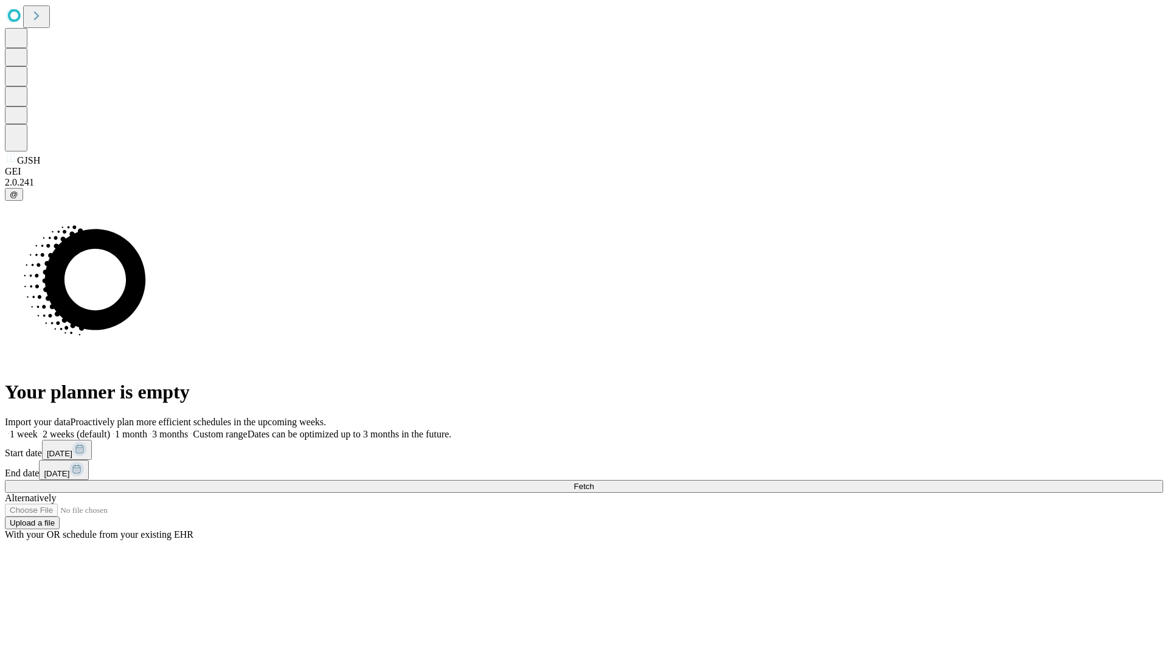 This screenshot has height=657, width=1168. What do you see at coordinates (99, 534) in the screenshot?
I see `span: With your OR schedule from your existing EHR` at bounding box center [99, 534].